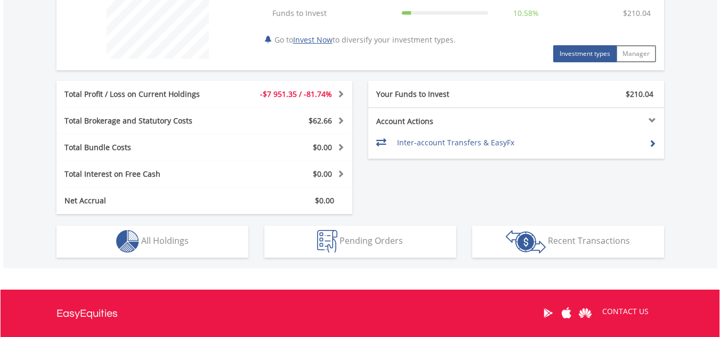 This screenshot has height=337, width=720. I want to click on span: Recent Transactions, so click(589, 241).